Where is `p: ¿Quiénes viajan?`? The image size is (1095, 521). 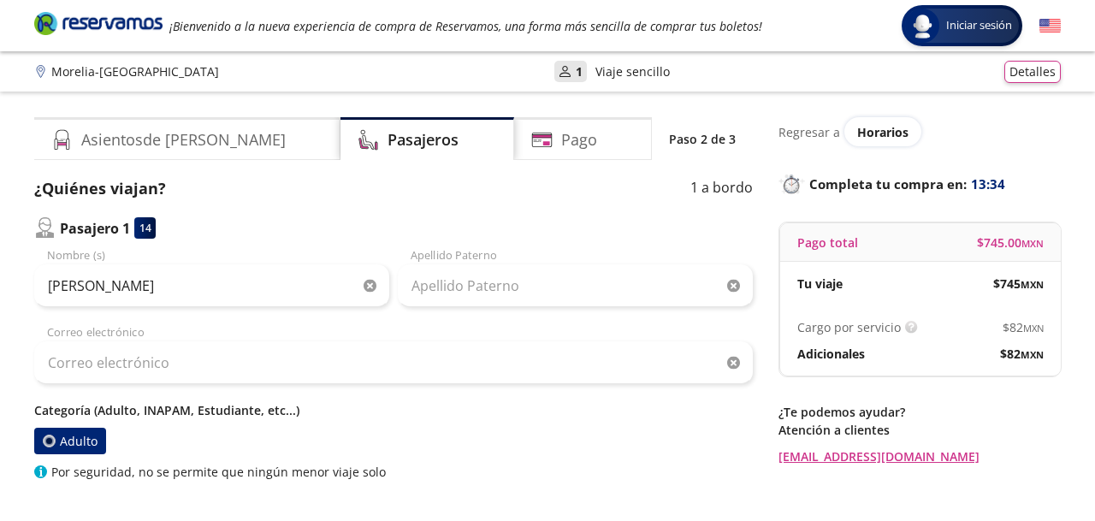 p: ¿Quiénes viajan? is located at coordinates (100, 188).